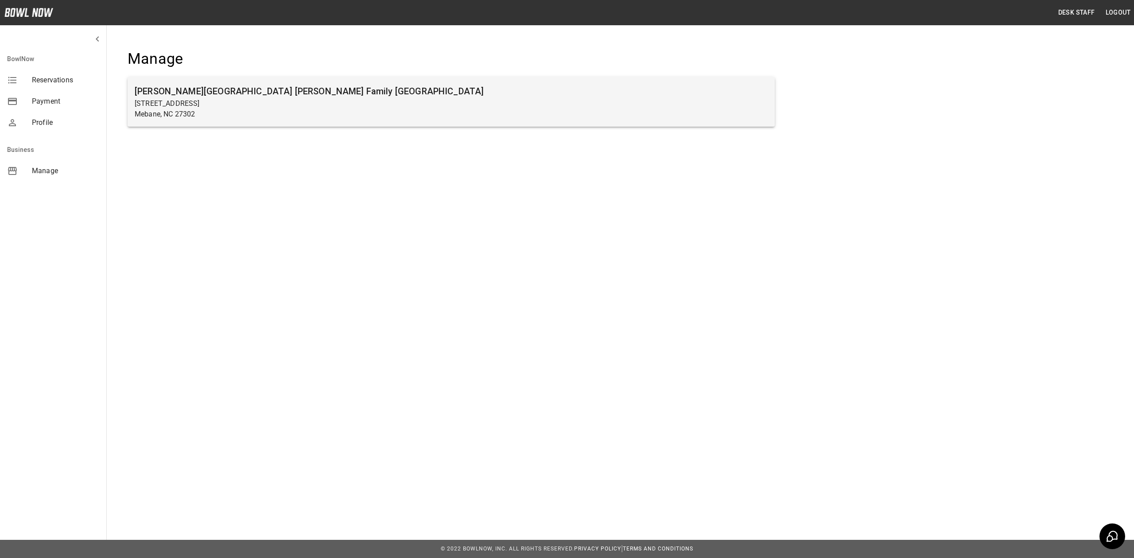 This screenshot has width=1134, height=558. Describe the element at coordinates (507, 549) in the screenshot. I see `span: © 2022 BowlNow, Inc. All Rights Reserved.` at that location.